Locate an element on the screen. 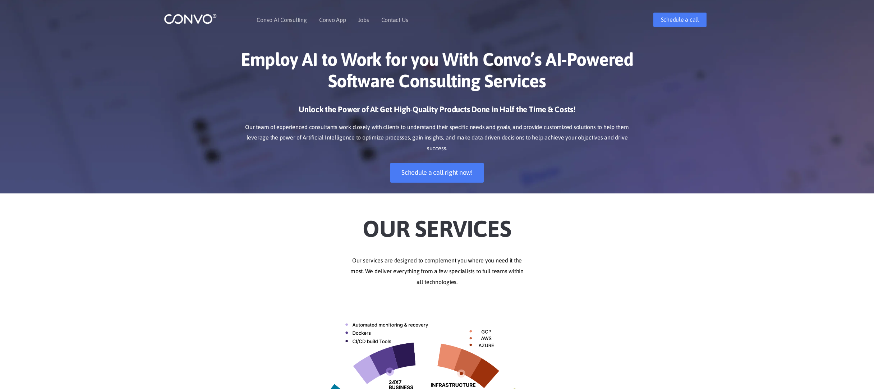  p: Our services are designed to complement you where you need it the most. We deliver everything fro... is located at coordinates (437, 271).